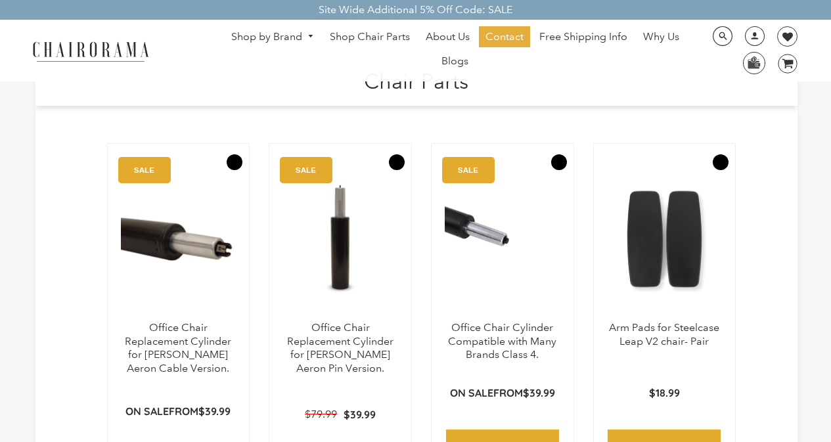 This screenshot has width=831, height=442. Describe the element at coordinates (665, 239) in the screenshot. I see `a: Arm Pads for Steelcase Leap V2 chair- Pair - chairorama Arm Pads for Steelcase Leap V2 chair- Pai...` at that location.